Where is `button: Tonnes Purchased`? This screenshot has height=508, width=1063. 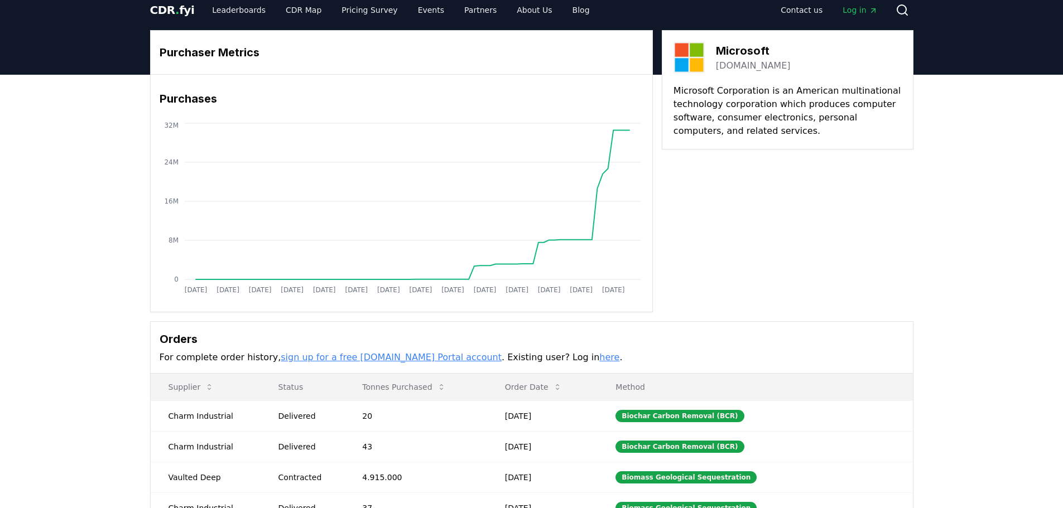 button: Tonnes Purchased is located at coordinates (403, 387).